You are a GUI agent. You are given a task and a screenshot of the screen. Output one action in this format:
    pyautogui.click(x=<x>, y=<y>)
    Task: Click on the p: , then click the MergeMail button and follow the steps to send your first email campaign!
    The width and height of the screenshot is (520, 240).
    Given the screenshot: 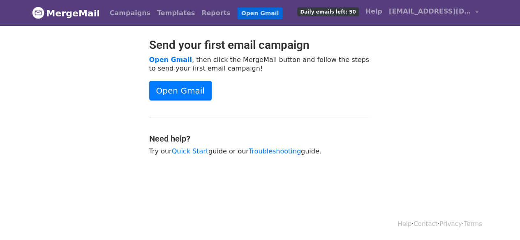 What is the action you would take?
    pyautogui.click(x=260, y=64)
    